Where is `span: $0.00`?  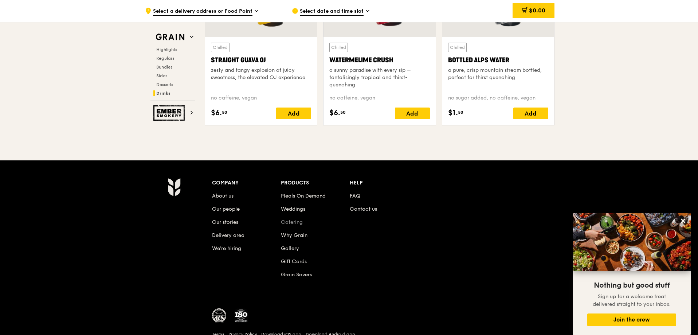 span: $0.00 is located at coordinates (537, 10).